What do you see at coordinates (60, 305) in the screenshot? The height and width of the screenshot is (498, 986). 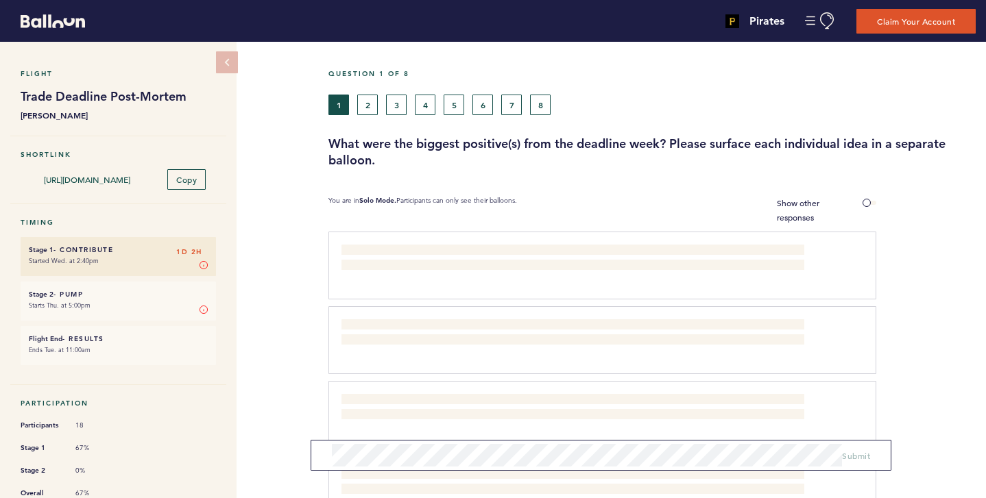 I see `time: Starts Thu. at 5:00pm` at bounding box center [60, 305].